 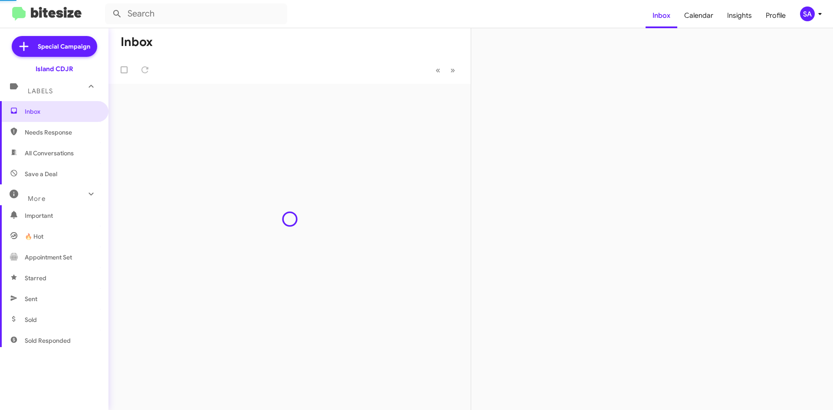 What do you see at coordinates (137, 42) in the screenshot?
I see `h1: Inbox` at bounding box center [137, 42].